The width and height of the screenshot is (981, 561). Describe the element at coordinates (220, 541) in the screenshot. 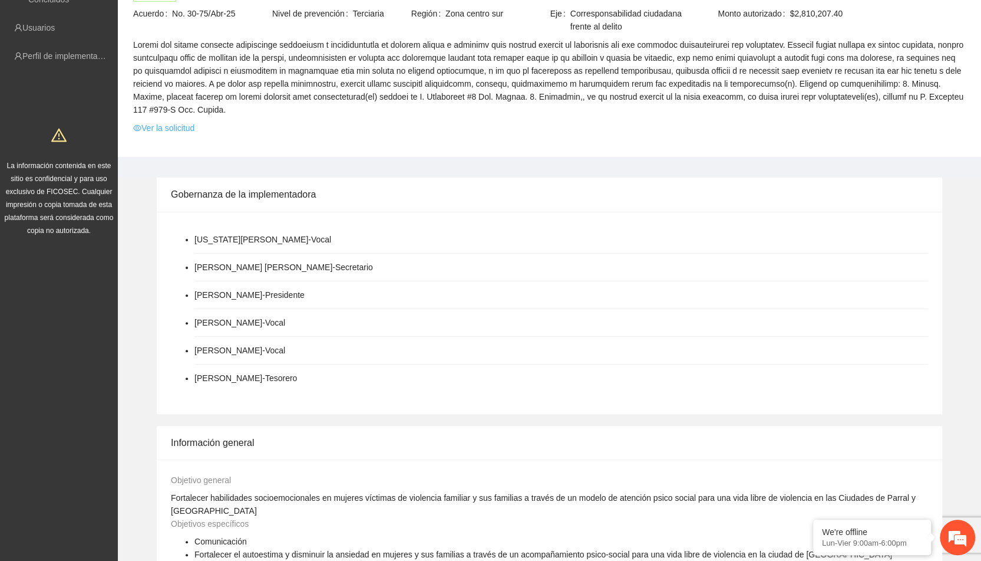

I see `span: Comunicación` at that location.